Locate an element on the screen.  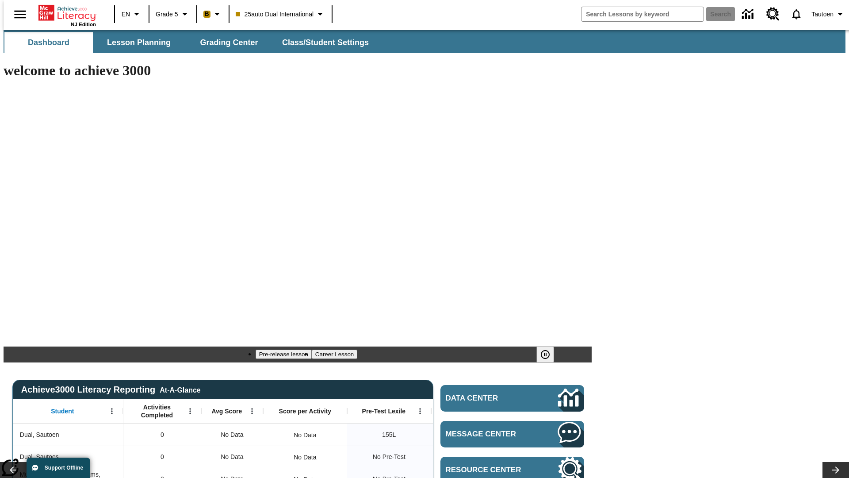
div: 0, Dual, Sautoen is located at coordinates (162, 434).